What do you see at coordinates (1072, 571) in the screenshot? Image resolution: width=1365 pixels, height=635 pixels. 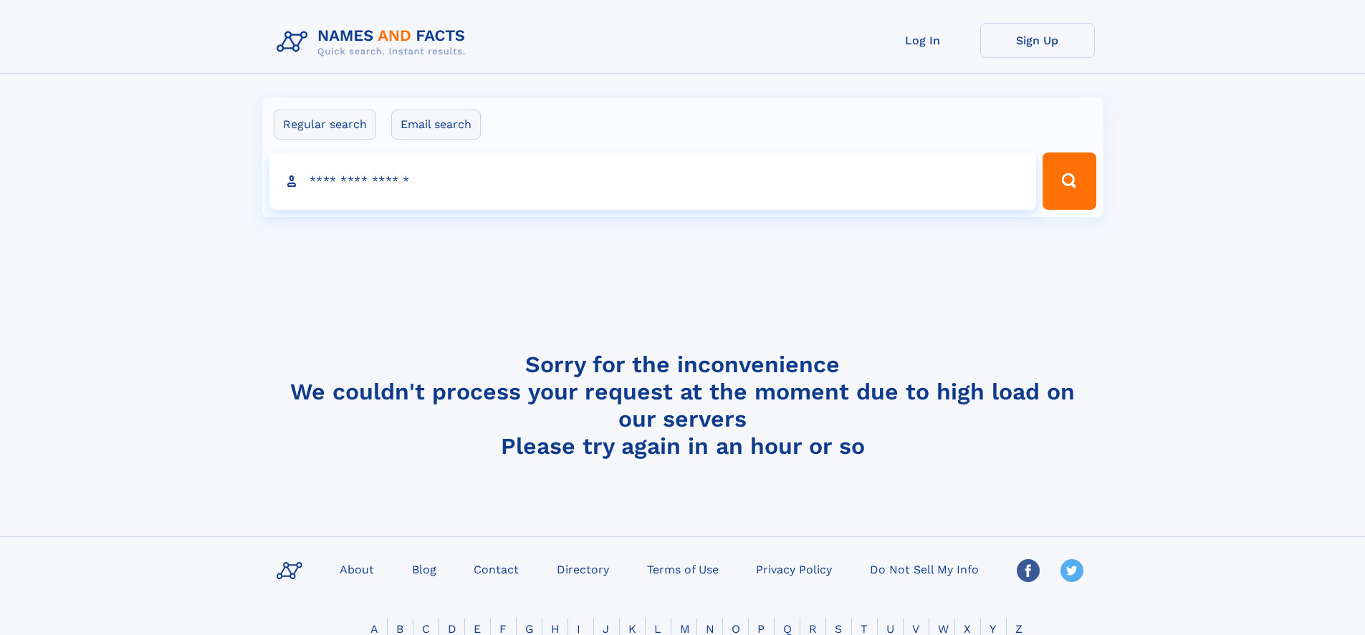 I see `img: Twitter` at bounding box center [1072, 571].